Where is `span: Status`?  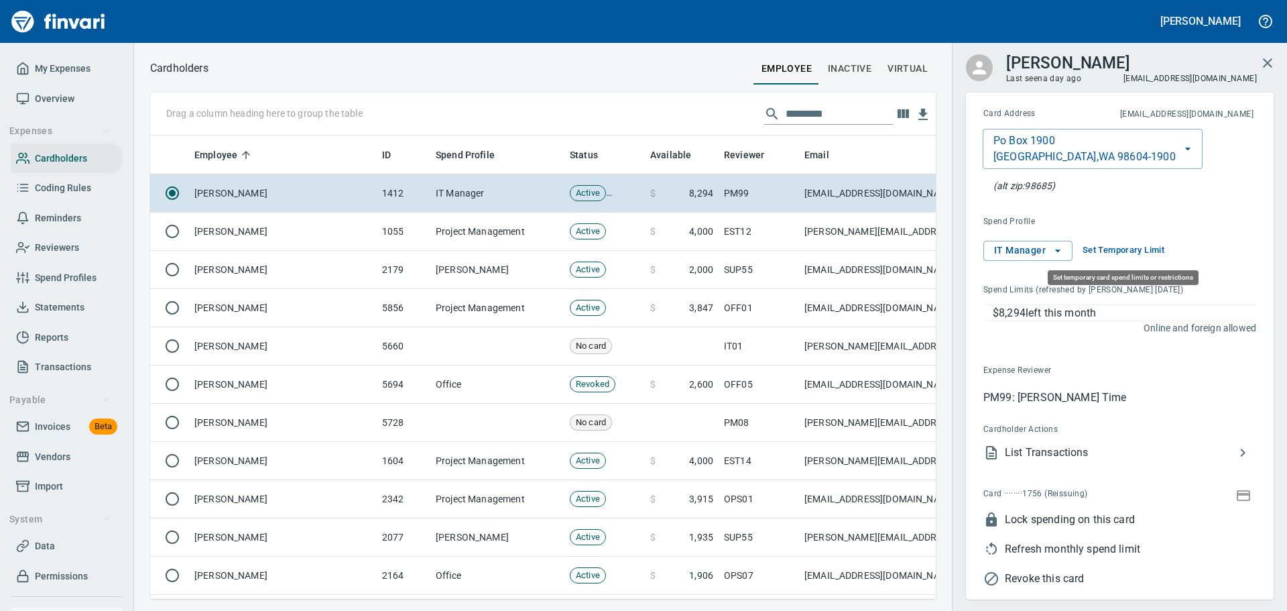
span: Status is located at coordinates (592, 155).